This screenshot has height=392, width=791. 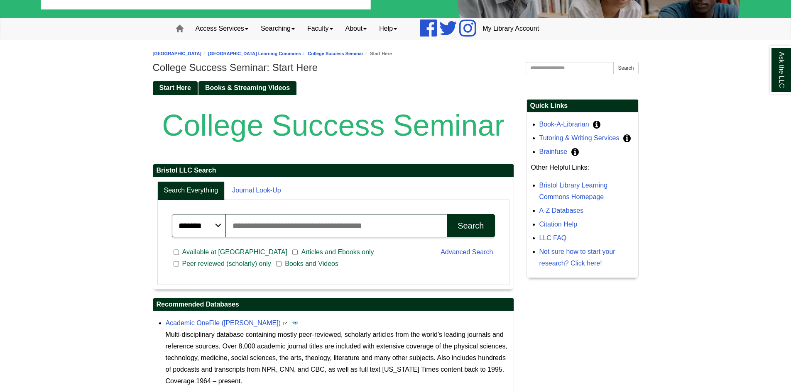 What do you see at coordinates (582, 106) in the screenshot?
I see `h2: Quick Links` at bounding box center [582, 106].